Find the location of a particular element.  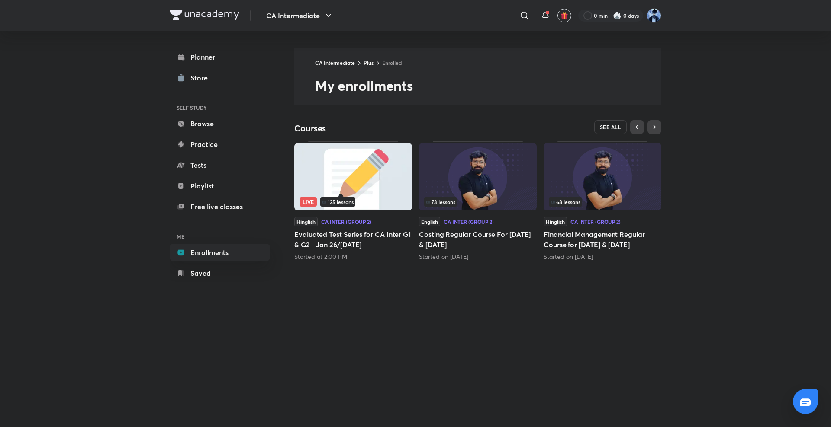

button: CA Intermediate is located at coordinates (300, 16).